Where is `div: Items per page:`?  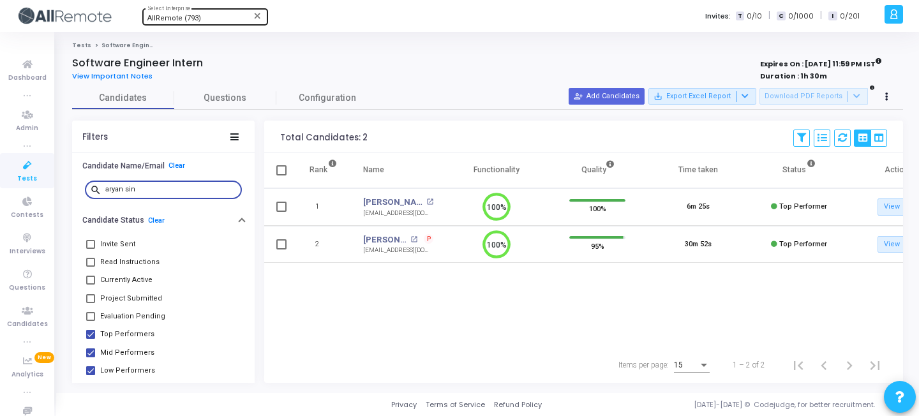
div: Items per page: is located at coordinates (643, 365).